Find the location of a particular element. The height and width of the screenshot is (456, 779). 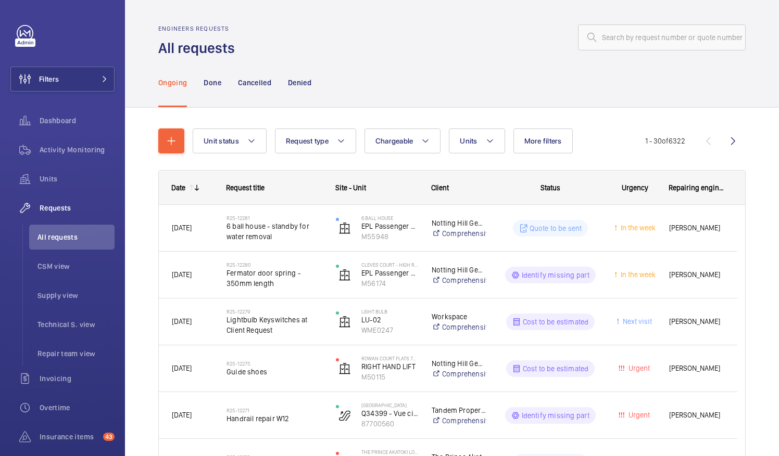

span: All requests is located at coordinates (76, 237).